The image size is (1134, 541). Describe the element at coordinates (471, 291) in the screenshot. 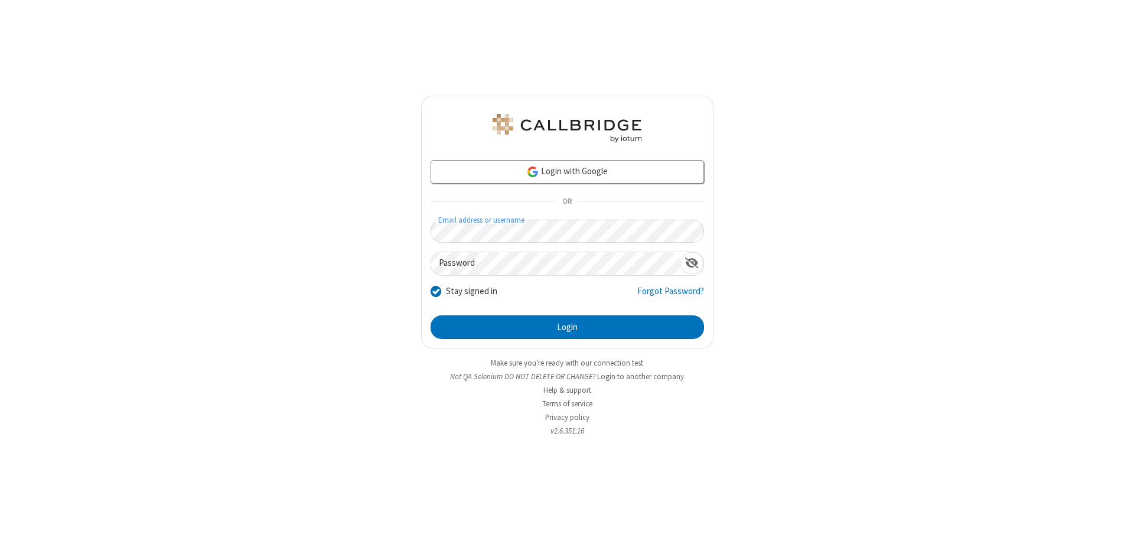

I see `label: Stay signed in` at that location.